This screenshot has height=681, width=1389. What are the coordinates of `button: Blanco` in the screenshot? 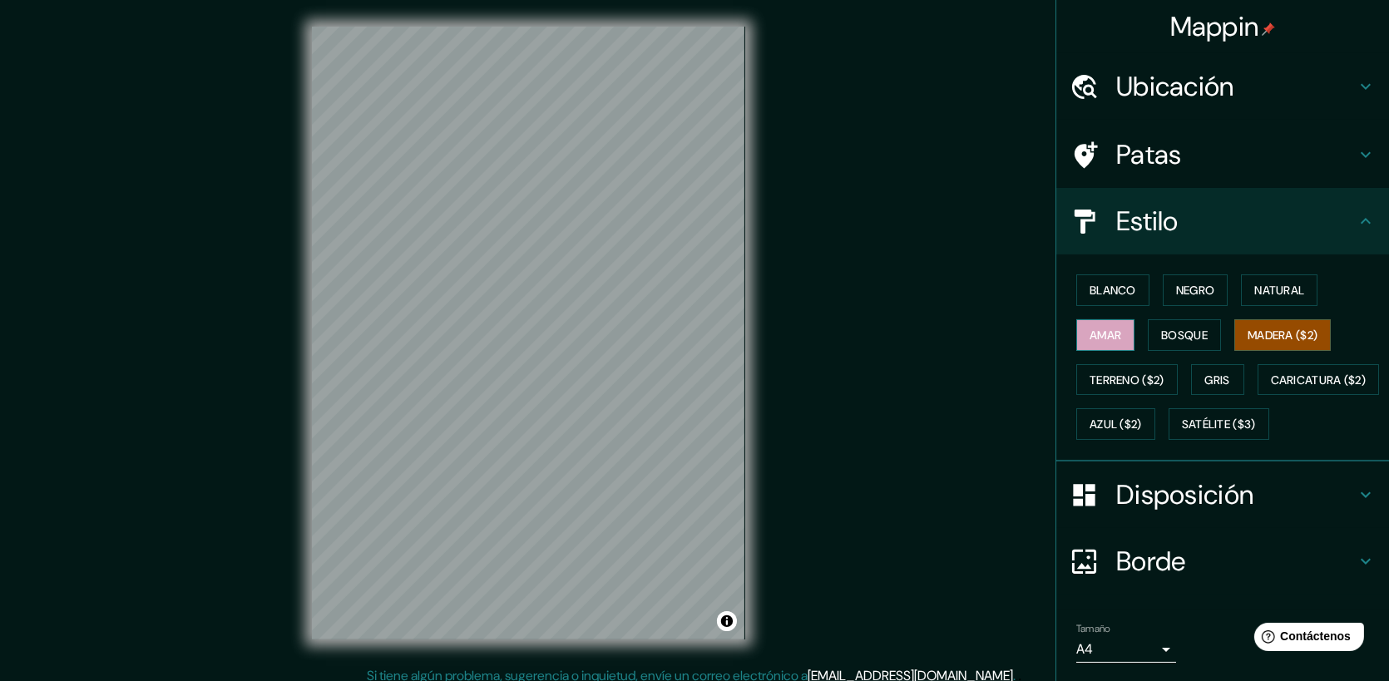 It's located at (1113, 290).